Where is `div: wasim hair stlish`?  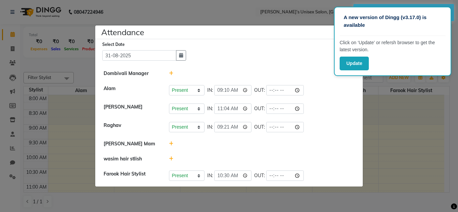
div: wasim hair stlish is located at coordinates (131, 159).